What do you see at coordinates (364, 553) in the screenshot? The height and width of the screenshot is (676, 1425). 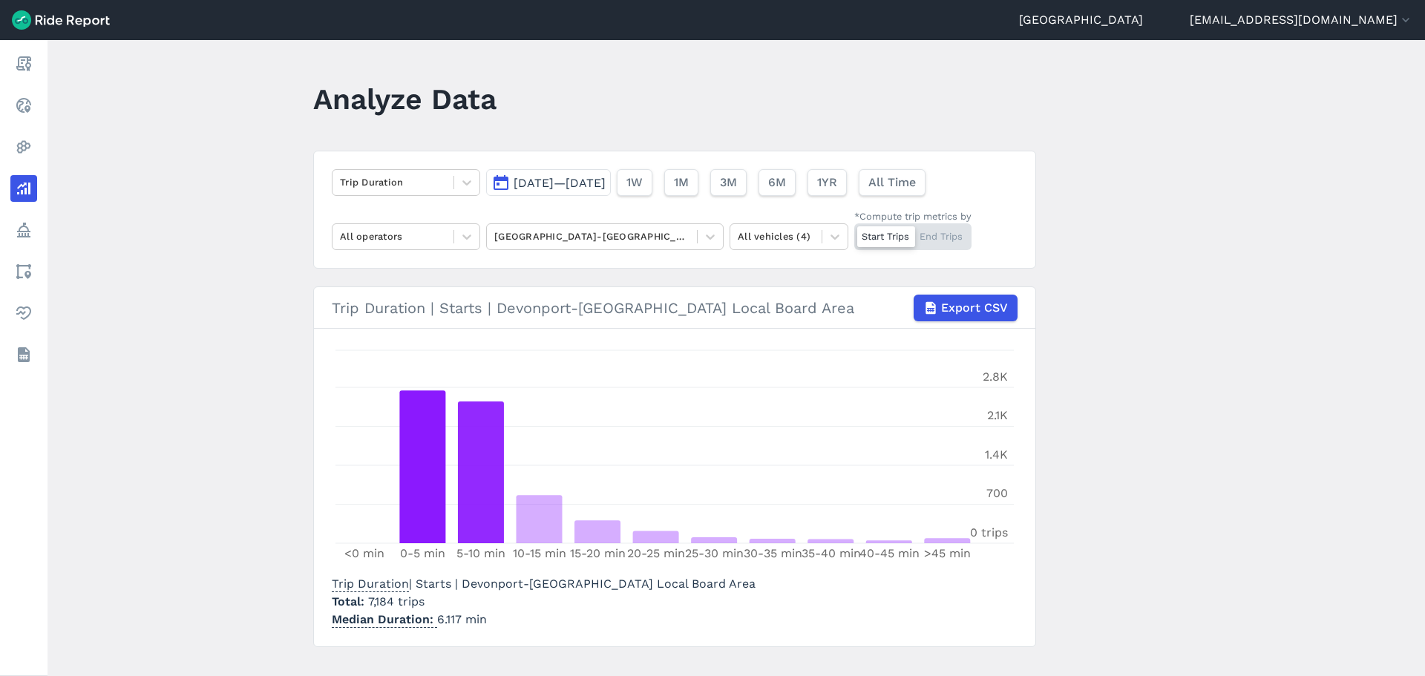 I see `tspan: <0 min` at bounding box center [364, 553].